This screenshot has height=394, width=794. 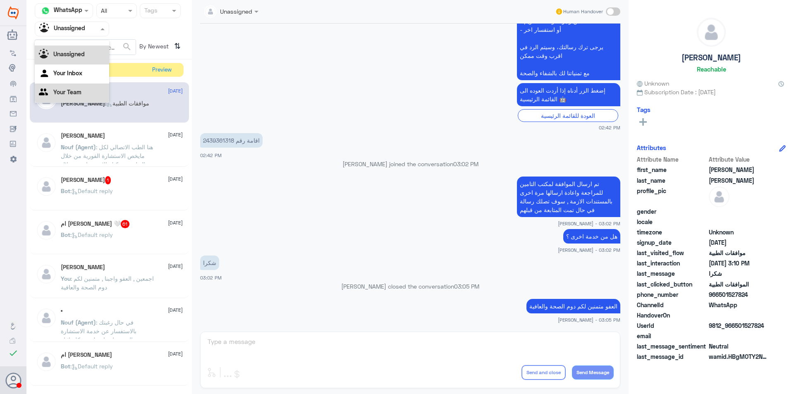 I want to click on span: You, so click(x=66, y=278).